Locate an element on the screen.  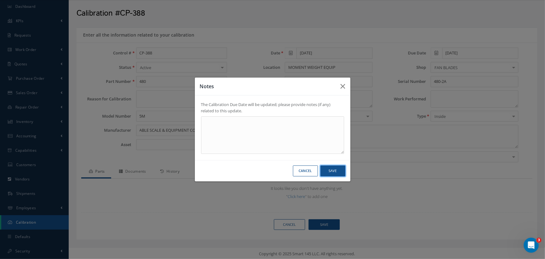
button: Save is located at coordinates (333, 171).